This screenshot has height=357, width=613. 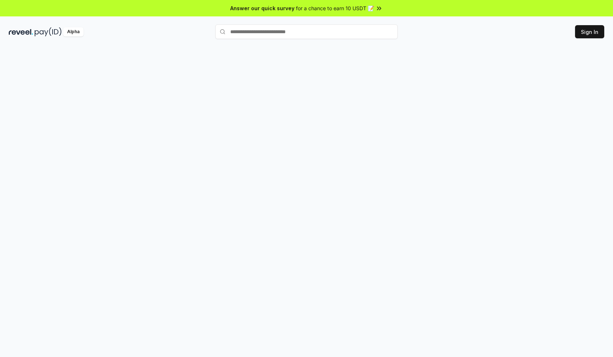 I want to click on span: Answer our quick survey, so click(x=262, y=8).